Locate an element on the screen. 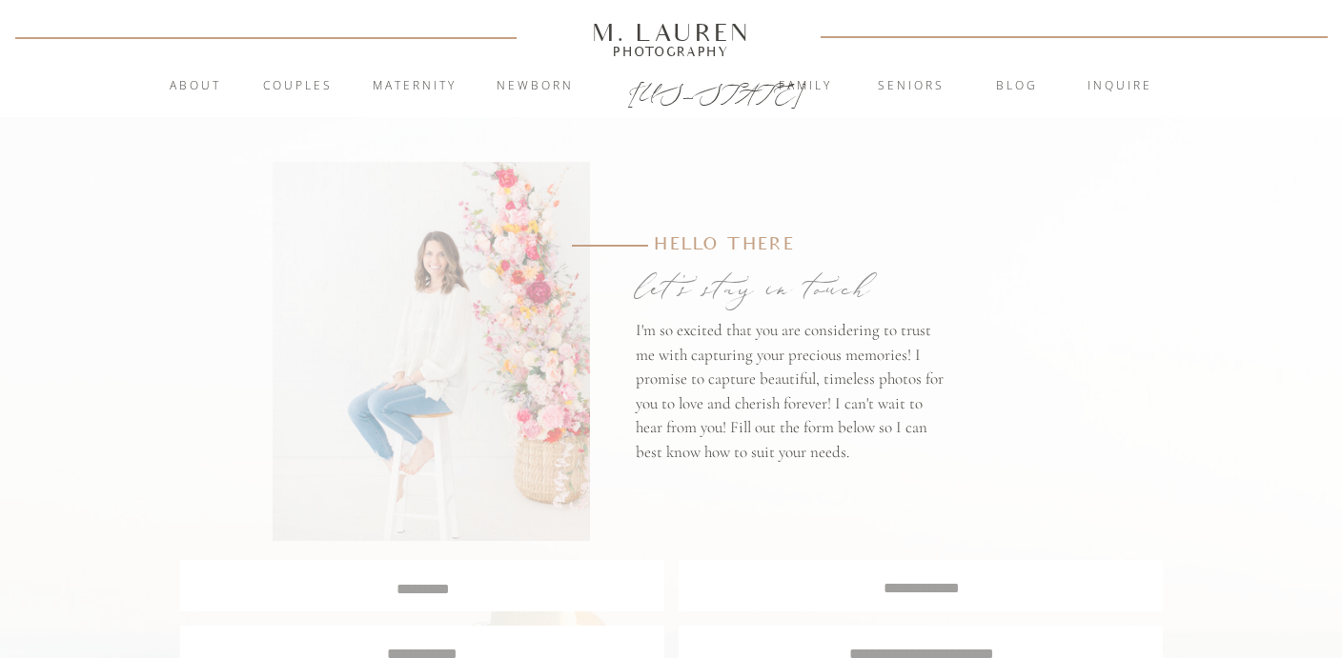 This screenshot has width=1342, height=658. nav: Family is located at coordinates (805, 87).